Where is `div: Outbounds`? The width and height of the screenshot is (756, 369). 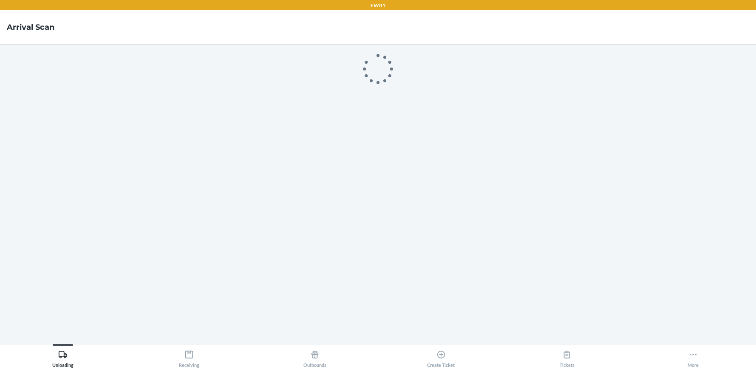 div: Outbounds is located at coordinates (315, 357).